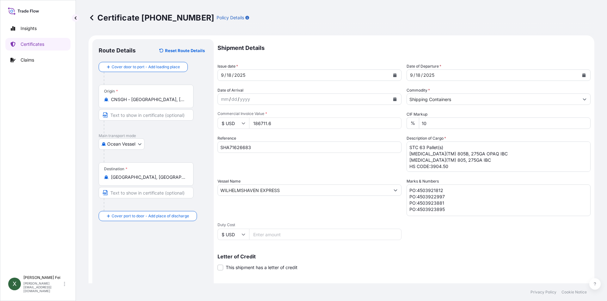 This screenshot has width=607, height=301. I want to click on span: Commercial Invoice Value, so click(309, 114).